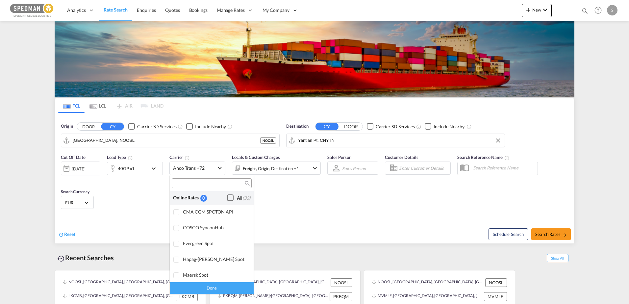 This screenshot has height=304, width=629. Describe the element at coordinates (215, 275) in the screenshot. I see `div: Maersk Spot` at that location.